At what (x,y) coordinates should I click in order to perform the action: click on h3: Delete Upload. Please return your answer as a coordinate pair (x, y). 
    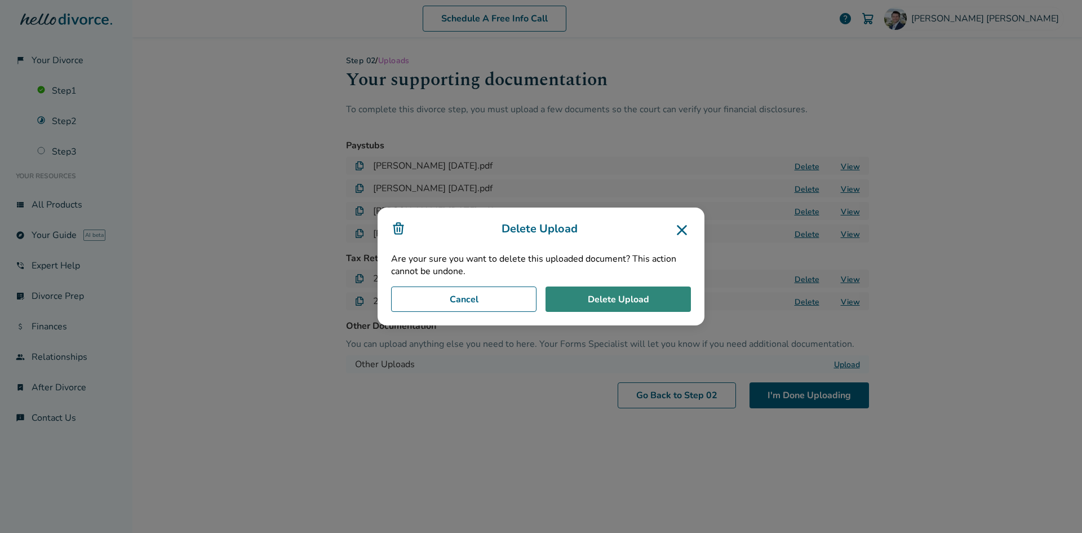
    Looking at the image, I should click on (541, 230).